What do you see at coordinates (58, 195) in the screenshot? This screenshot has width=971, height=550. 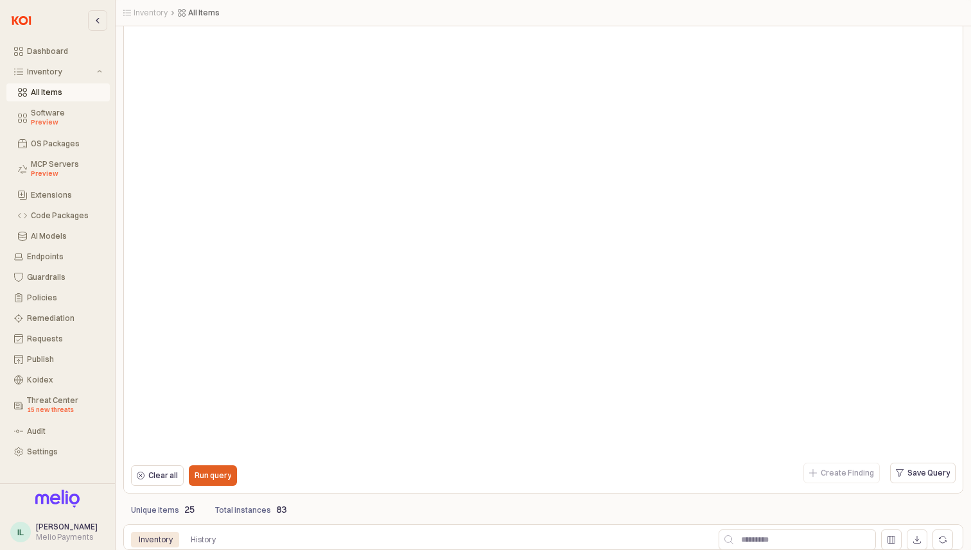 I see `button: Extensions` at bounding box center [58, 195].